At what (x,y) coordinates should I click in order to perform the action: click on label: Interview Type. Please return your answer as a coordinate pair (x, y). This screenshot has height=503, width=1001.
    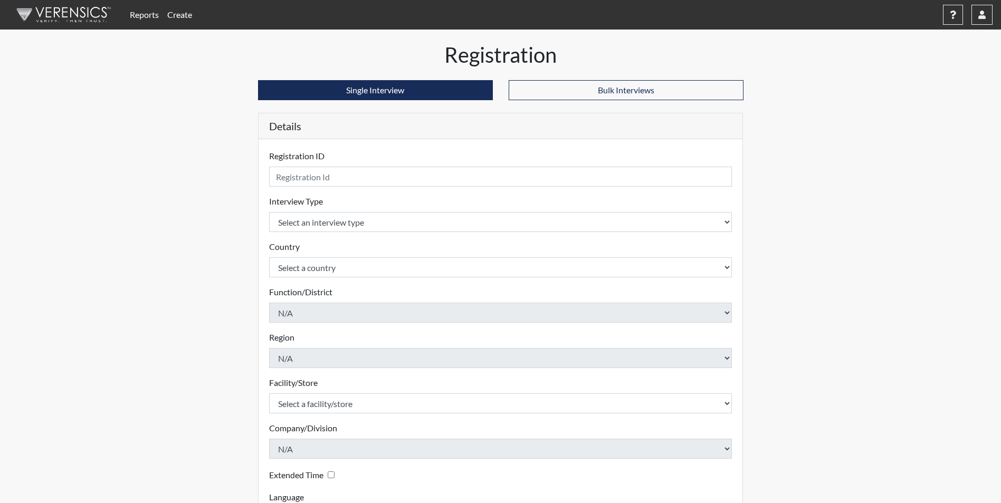
    Looking at the image, I should click on (296, 201).